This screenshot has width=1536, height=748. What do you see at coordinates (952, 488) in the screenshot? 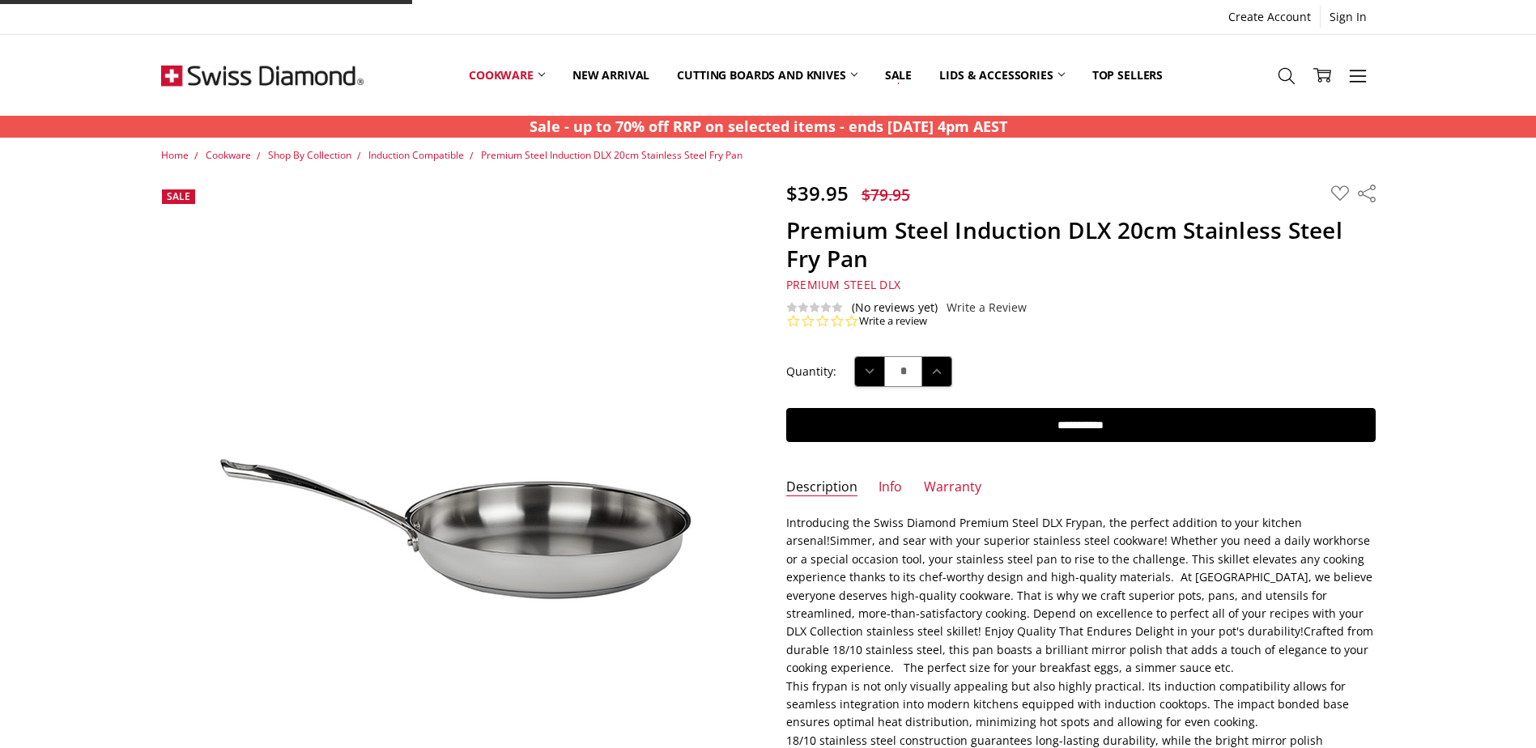
I see `a: Warranty` at bounding box center [952, 488].